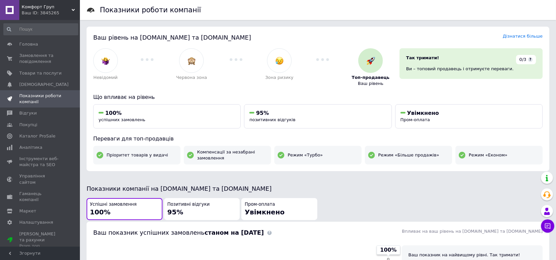 This screenshot has width=556, height=260. What do you see at coordinates (106, 78) in the screenshot?
I see `span: Невідомий` at bounding box center [106, 78].